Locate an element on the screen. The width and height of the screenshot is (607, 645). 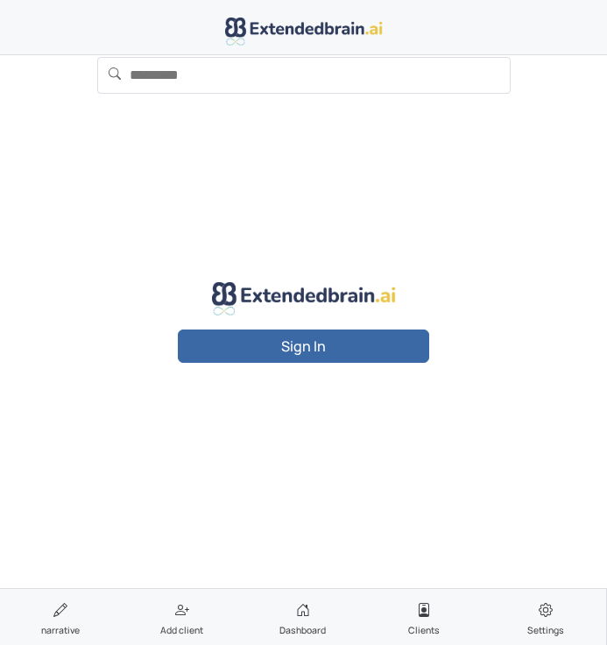
span: Dashboard is located at coordinates (302, 631).